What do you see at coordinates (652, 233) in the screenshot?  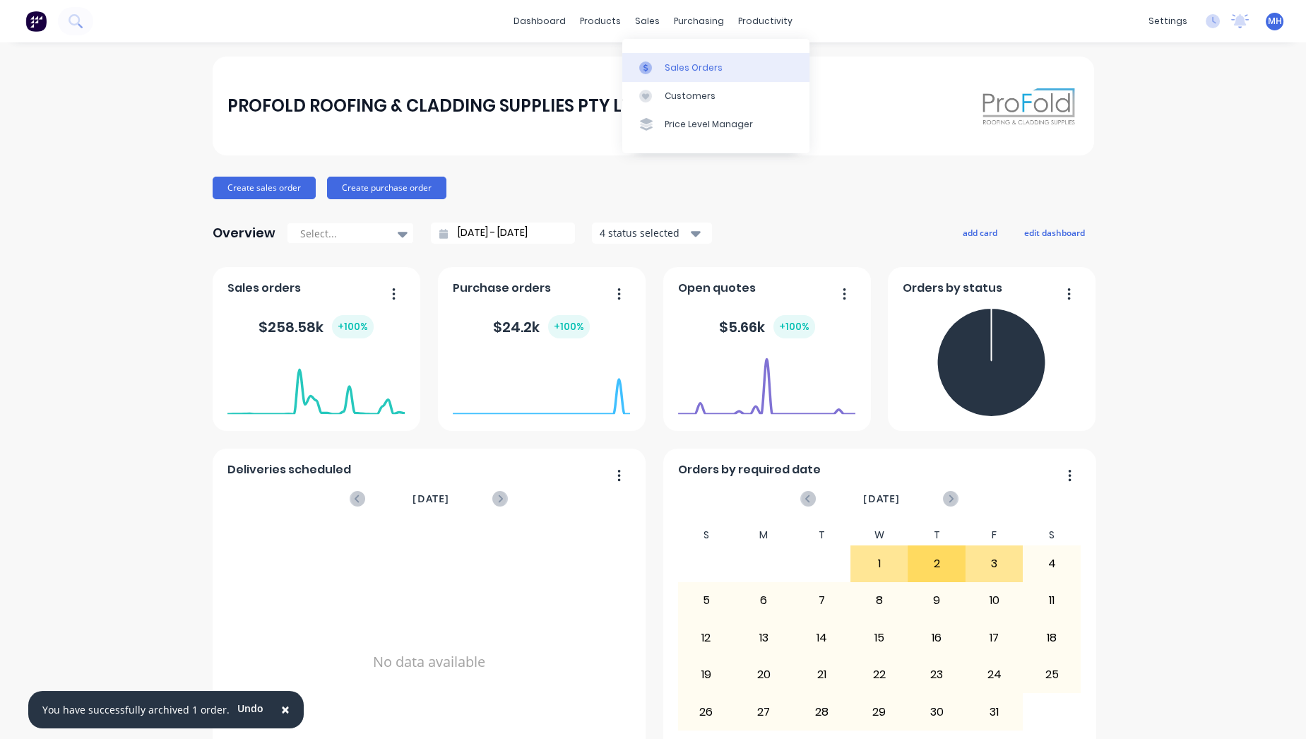 I see `button: 4 status selected` at bounding box center [652, 233].